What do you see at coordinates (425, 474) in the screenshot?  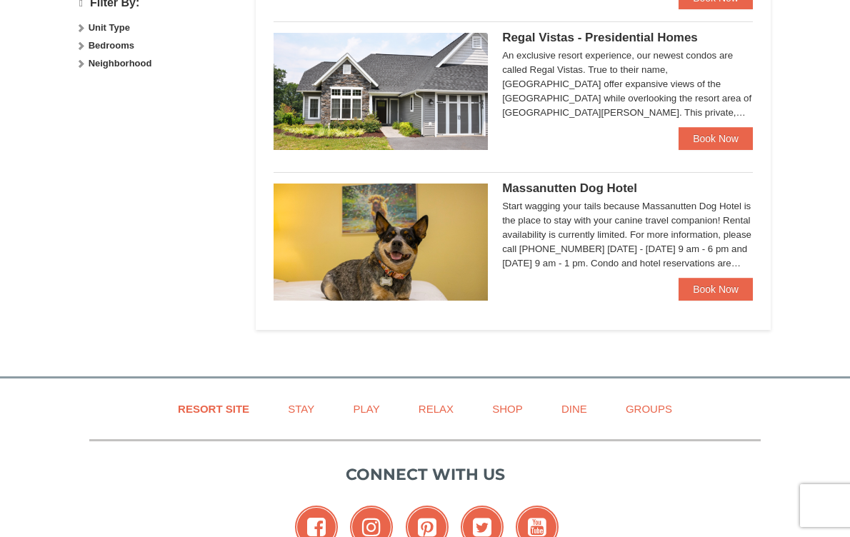 I see `p: Connect with us` at bounding box center [425, 474].